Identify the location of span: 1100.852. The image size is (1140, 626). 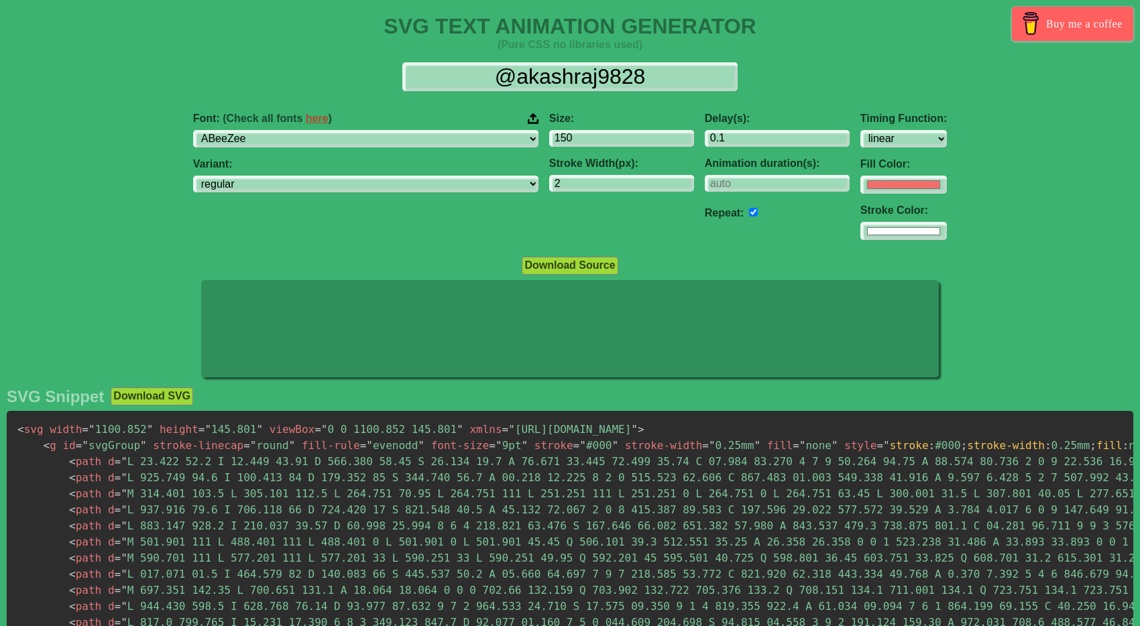
(117, 429).